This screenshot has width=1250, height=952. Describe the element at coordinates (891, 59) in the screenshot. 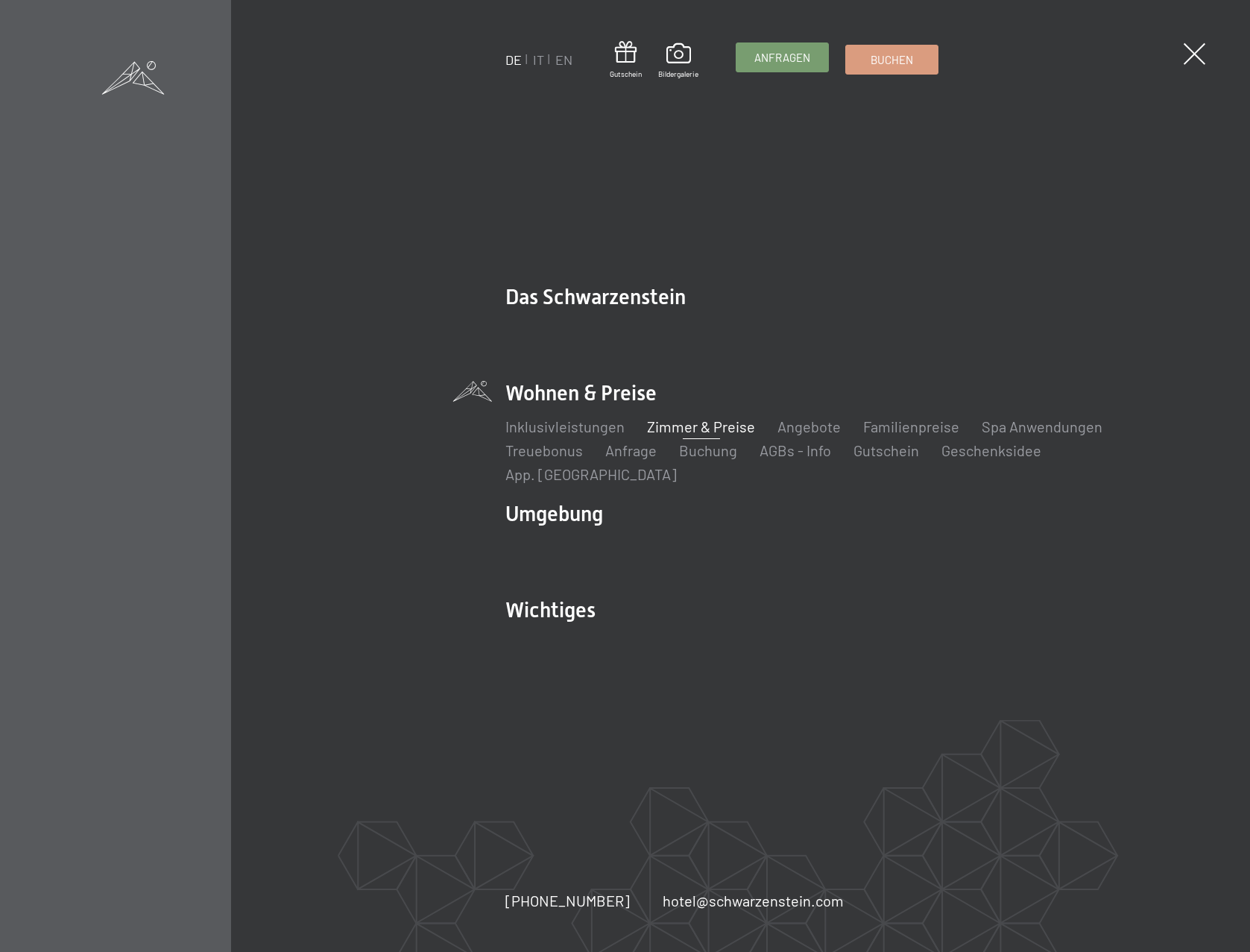

I see `a: Buchen` at that location.